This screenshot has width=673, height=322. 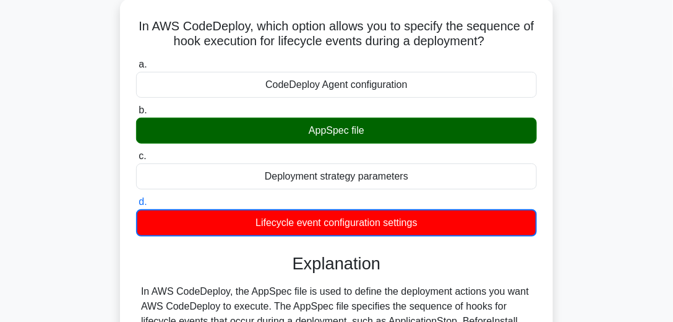 What do you see at coordinates (142, 64) in the screenshot?
I see `span: a.` at bounding box center [142, 64].